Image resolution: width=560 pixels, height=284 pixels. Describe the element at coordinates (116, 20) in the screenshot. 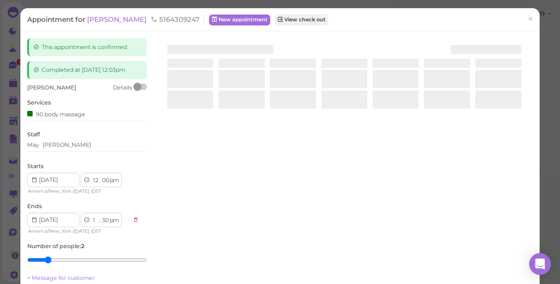

I see `div: Appointment for` at that location.